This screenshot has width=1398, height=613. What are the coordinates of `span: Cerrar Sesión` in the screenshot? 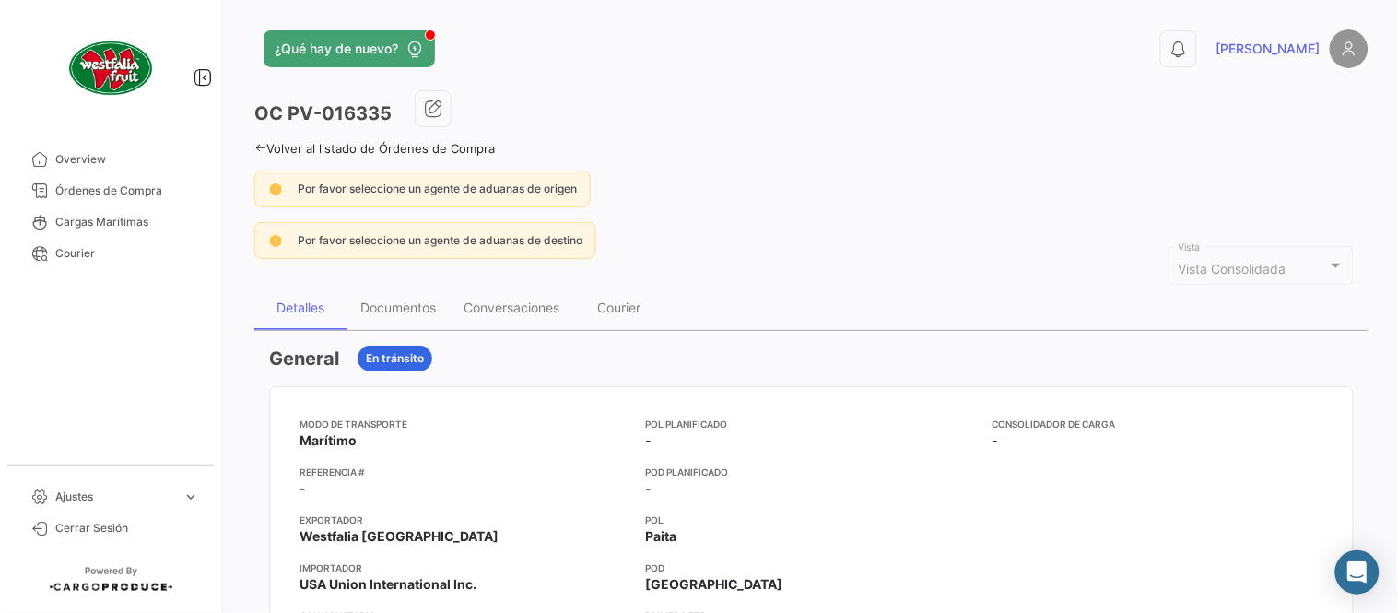 It's located at (127, 528).